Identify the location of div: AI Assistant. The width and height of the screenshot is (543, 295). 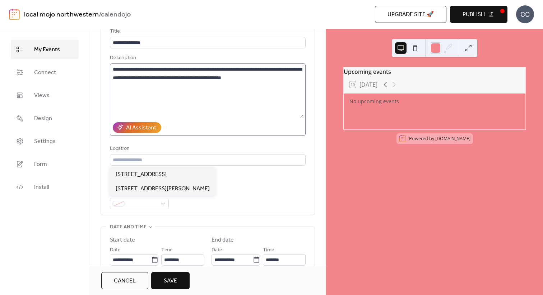
(141, 128).